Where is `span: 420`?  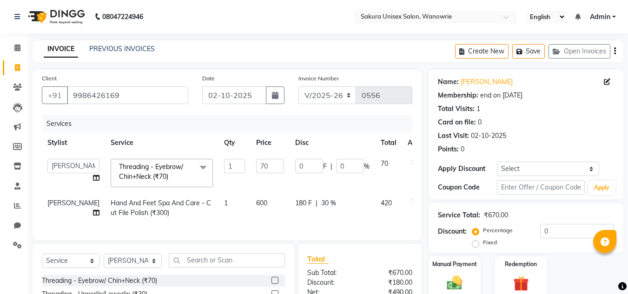 span: 420 is located at coordinates (386, 203).